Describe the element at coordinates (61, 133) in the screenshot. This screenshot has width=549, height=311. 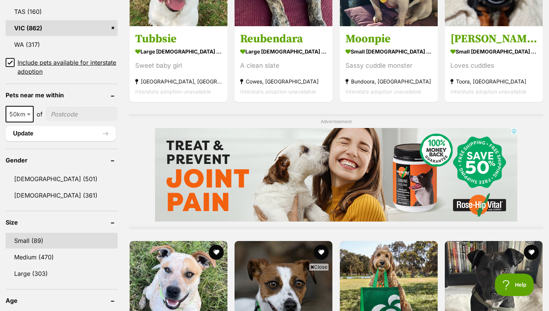
I see `button: Update` at that location.